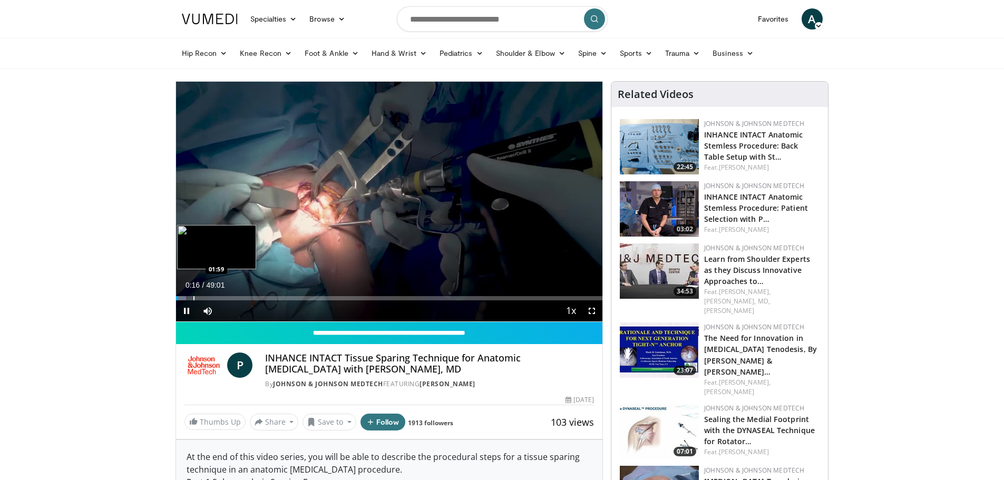 The image size is (1004, 480). Describe the element at coordinates (461, 53) in the screenshot. I see `a: Pediatrics` at that location.